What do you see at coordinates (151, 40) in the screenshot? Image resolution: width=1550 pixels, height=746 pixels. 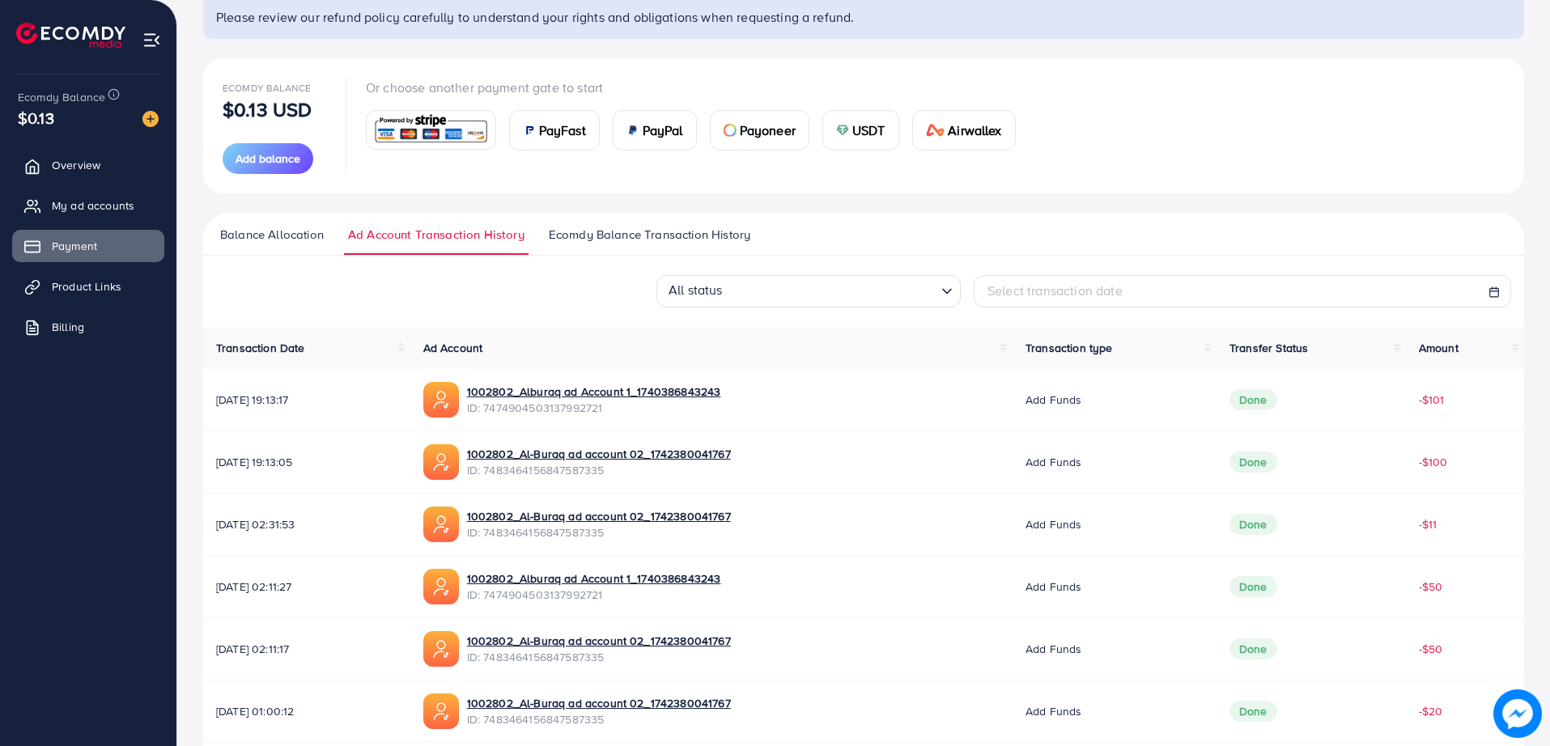 I see `img: menu` at bounding box center [151, 40].